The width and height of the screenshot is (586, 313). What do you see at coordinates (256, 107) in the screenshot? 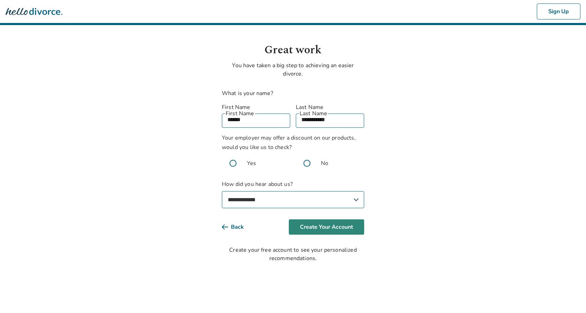
I see `label: First Name` at bounding box center [256, 107].